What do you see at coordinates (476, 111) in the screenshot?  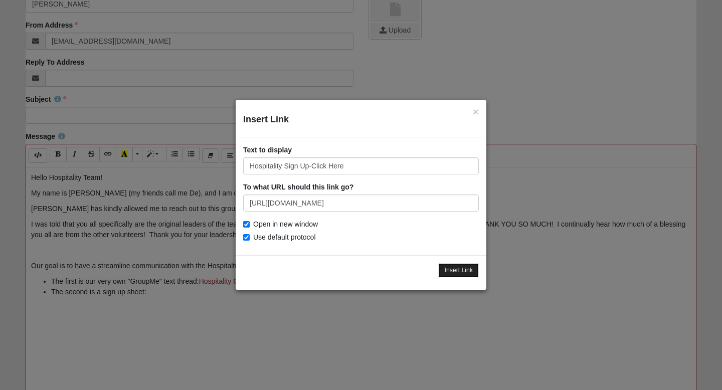 I see `button: Close` at bounding box center [476, 111].